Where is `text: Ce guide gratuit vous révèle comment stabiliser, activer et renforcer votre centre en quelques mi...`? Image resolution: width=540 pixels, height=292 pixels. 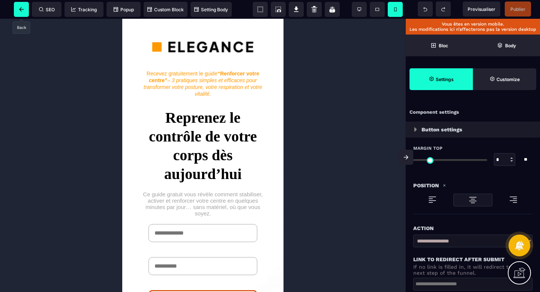 text: Ce guide gratuit vous révèle comment stabiliser, activer et renforcer votre centre en quelques mi... is located at coordinates (81, 185).